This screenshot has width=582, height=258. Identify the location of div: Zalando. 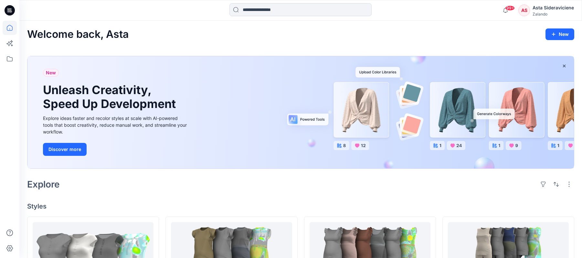
(553, 14).